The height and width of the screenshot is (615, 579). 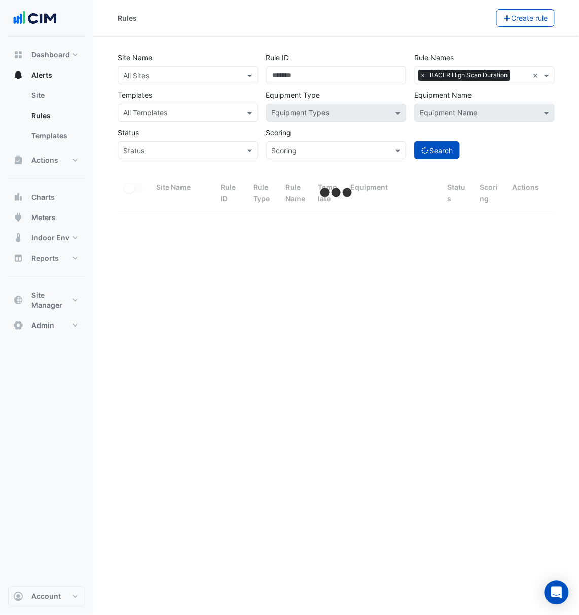 I want to click on button: Meters, so click(x=47, y=217).